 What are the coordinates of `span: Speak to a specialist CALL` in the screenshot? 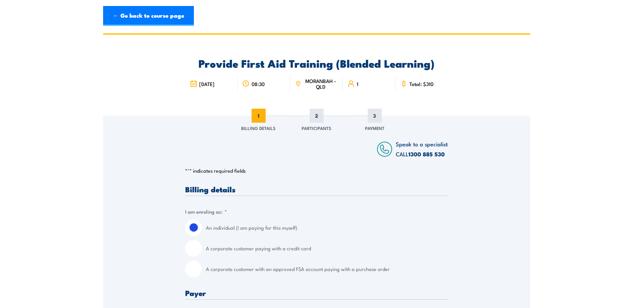 It's located at (422, 149).